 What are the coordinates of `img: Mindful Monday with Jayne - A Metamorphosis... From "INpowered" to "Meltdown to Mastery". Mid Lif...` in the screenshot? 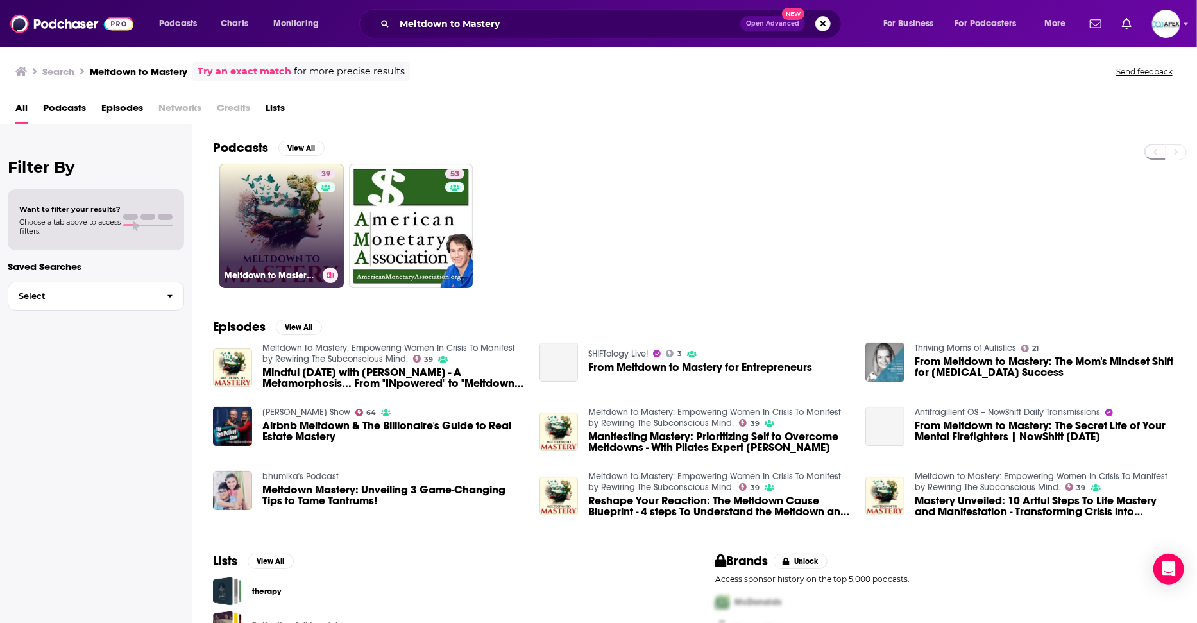 It's located at (232, 368).